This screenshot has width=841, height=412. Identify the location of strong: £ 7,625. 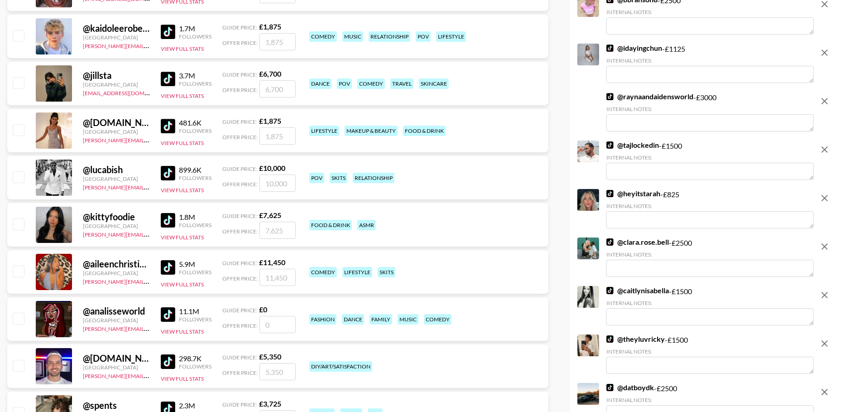
(270, 215).